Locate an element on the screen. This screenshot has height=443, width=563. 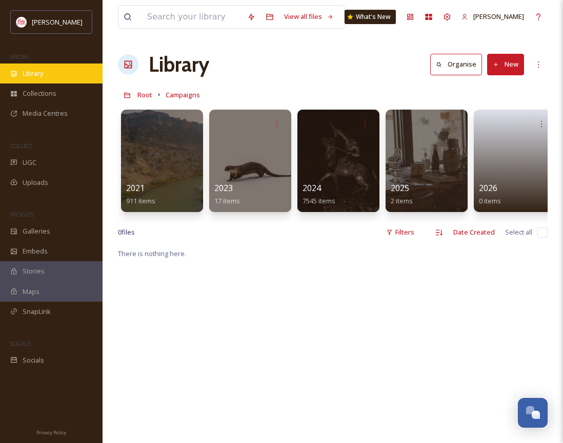
span: 2024 is located at coordinates (312, 188).